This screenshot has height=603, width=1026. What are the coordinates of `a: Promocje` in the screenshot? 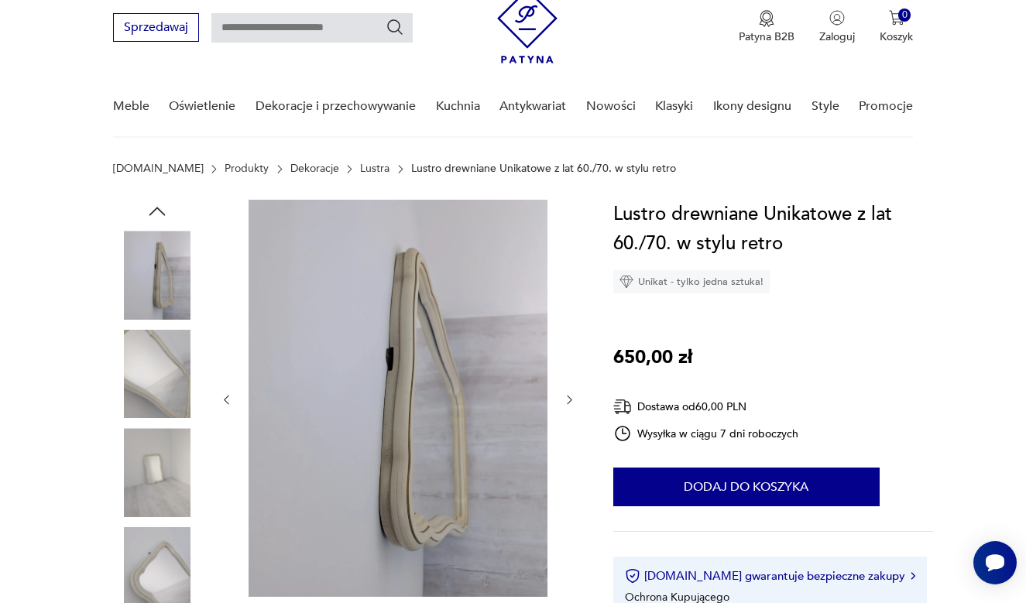 It's located at (886, 106).